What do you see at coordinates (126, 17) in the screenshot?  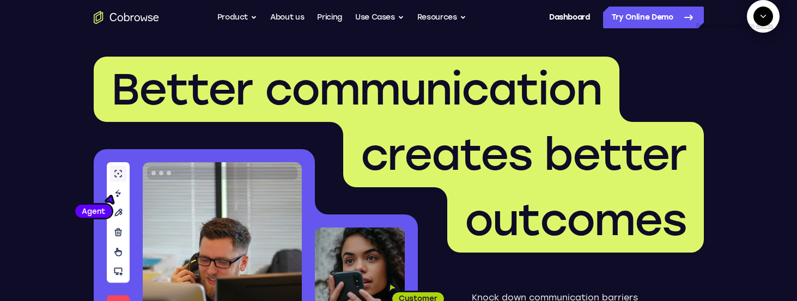 I see `a: Go to the home page` at bounding box center [126, 17].